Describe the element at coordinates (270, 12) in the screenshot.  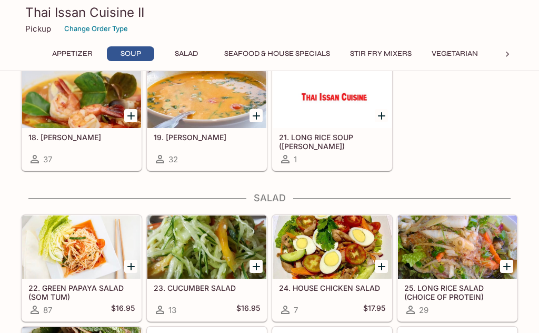
I see `h3: Thai Issan Cuisine II` at that location.